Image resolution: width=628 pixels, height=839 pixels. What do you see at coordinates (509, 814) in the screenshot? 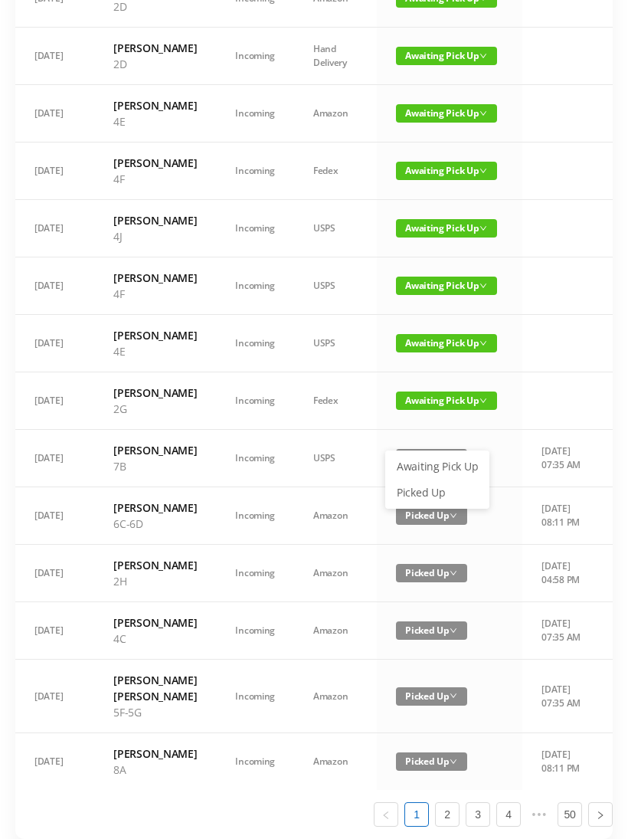
I see `li: 4` at bounding box center [509, 814].